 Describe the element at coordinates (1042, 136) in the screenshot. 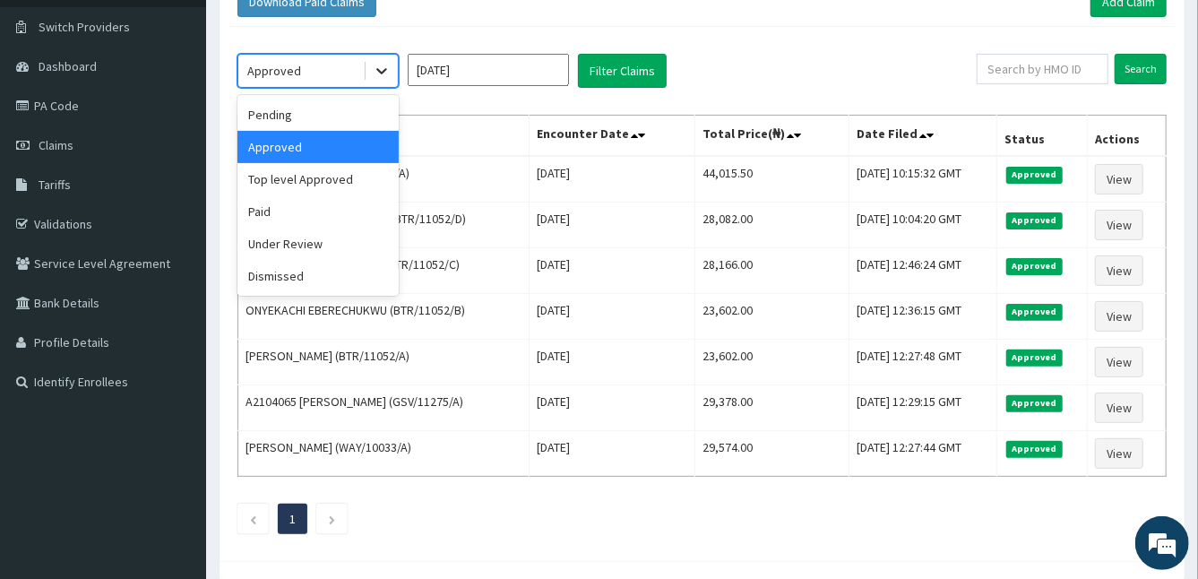

I see `th: Status` at that location.